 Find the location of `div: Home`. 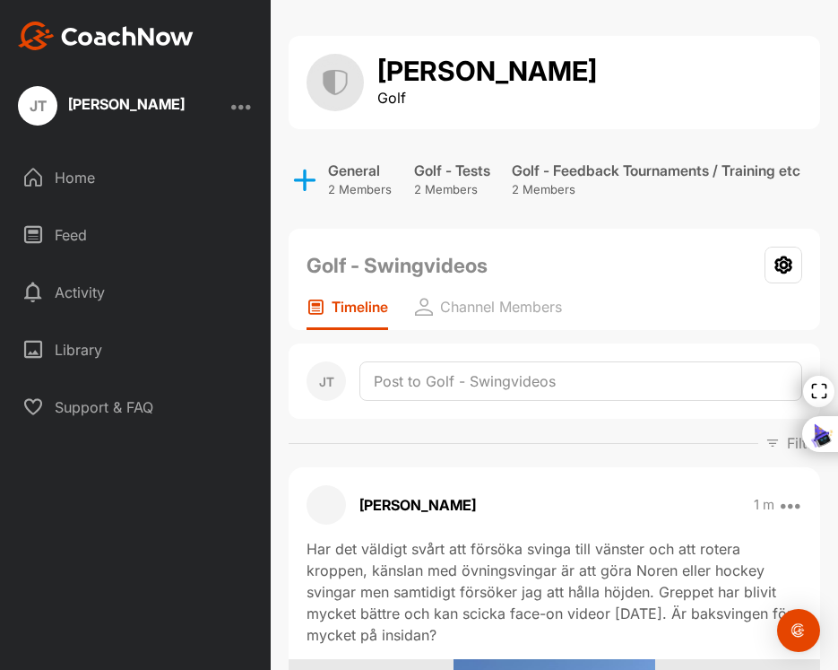

div: Home is located at coordinates (136, 178).